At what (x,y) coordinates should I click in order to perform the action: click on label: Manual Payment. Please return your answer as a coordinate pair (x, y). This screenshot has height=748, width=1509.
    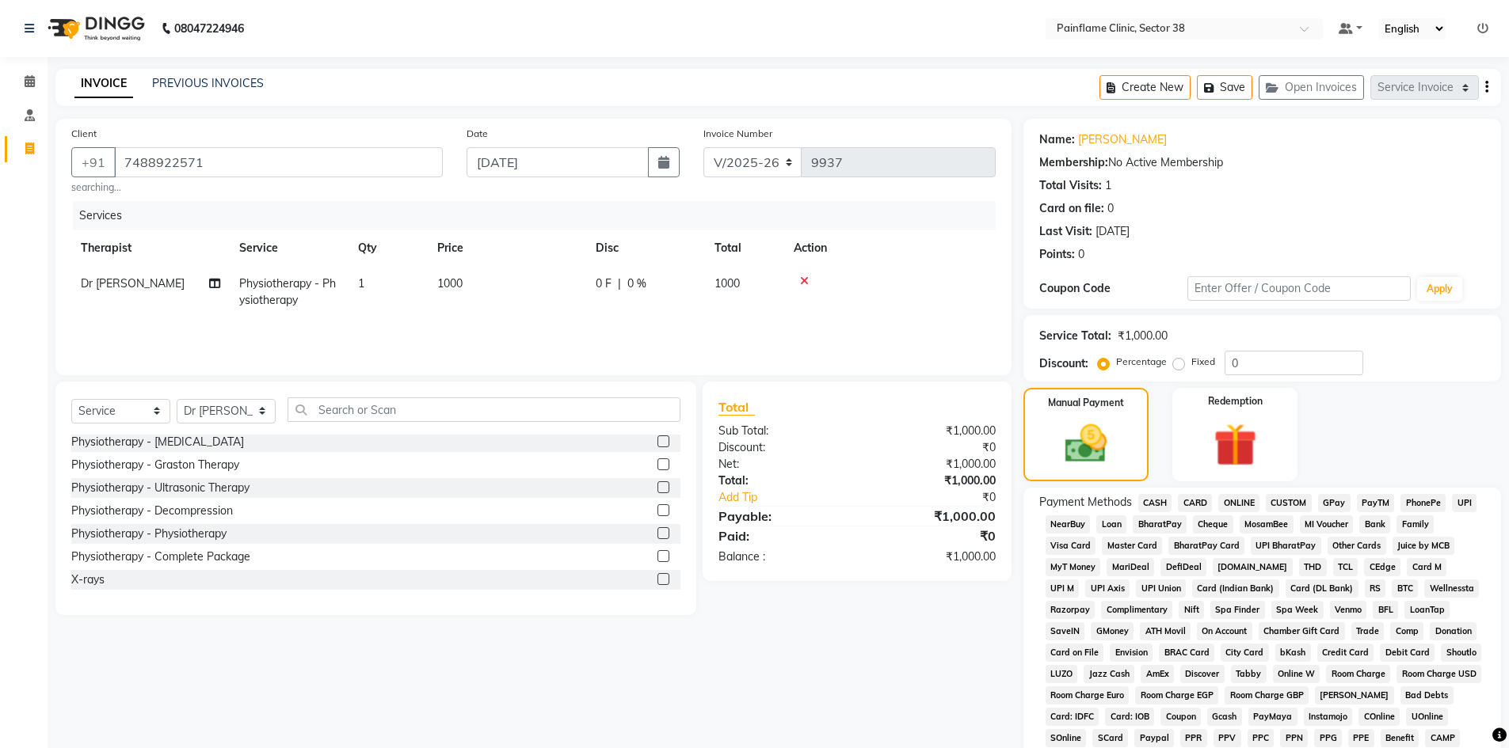
    Looking at the image, I should click on (1086, 403).